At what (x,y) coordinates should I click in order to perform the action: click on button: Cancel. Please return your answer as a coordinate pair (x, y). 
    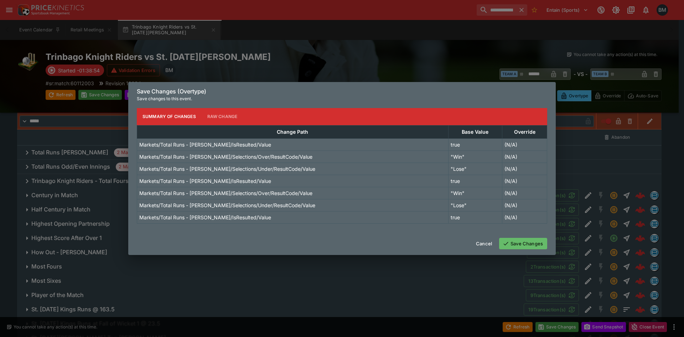
    Looking at the image, I should click on (484, 243).